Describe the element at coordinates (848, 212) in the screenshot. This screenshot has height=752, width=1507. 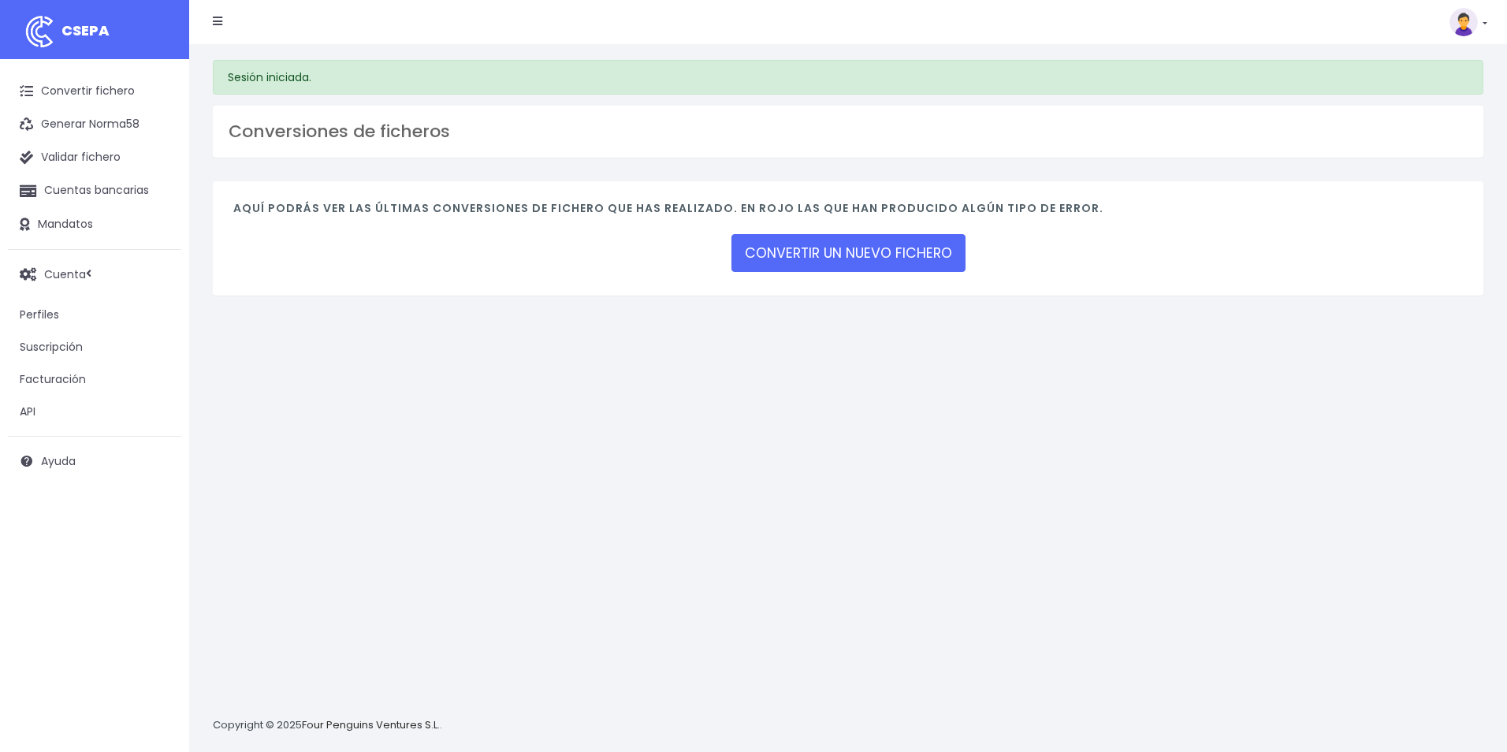
I see `h4: Aquí podrás ver las últimas conversiones de fichero que has realizado. En rojo las que han produc...` at that location.